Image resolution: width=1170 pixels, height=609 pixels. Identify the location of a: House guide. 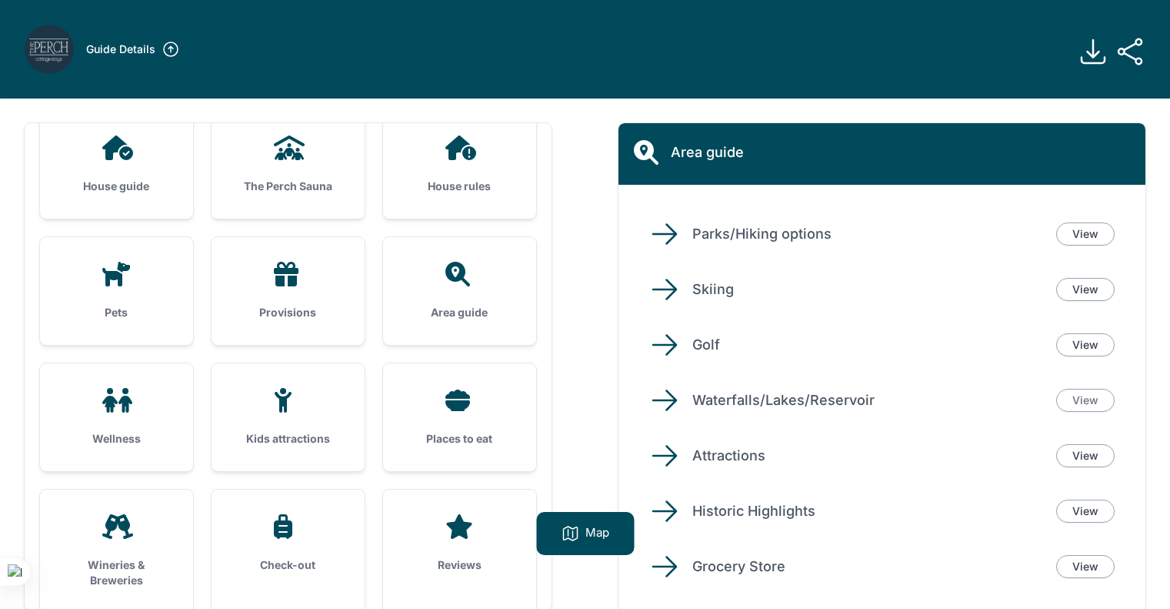
(116, 165).